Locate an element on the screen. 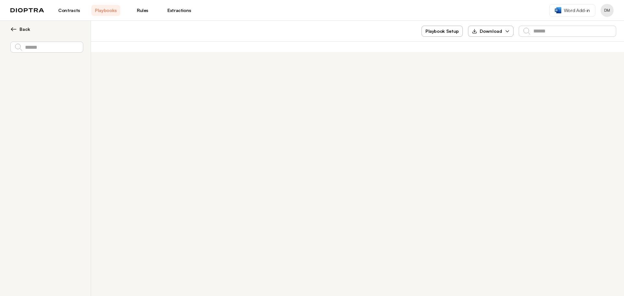  a: Word Add-in is located at coordinates (572, 10).